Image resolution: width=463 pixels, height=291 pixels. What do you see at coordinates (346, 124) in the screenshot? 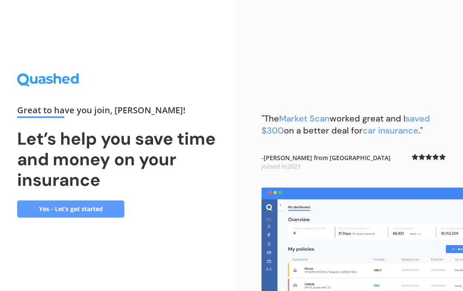
I see `b: "The worked great and I on a better deal for ."` at bounding box center [346, 124].